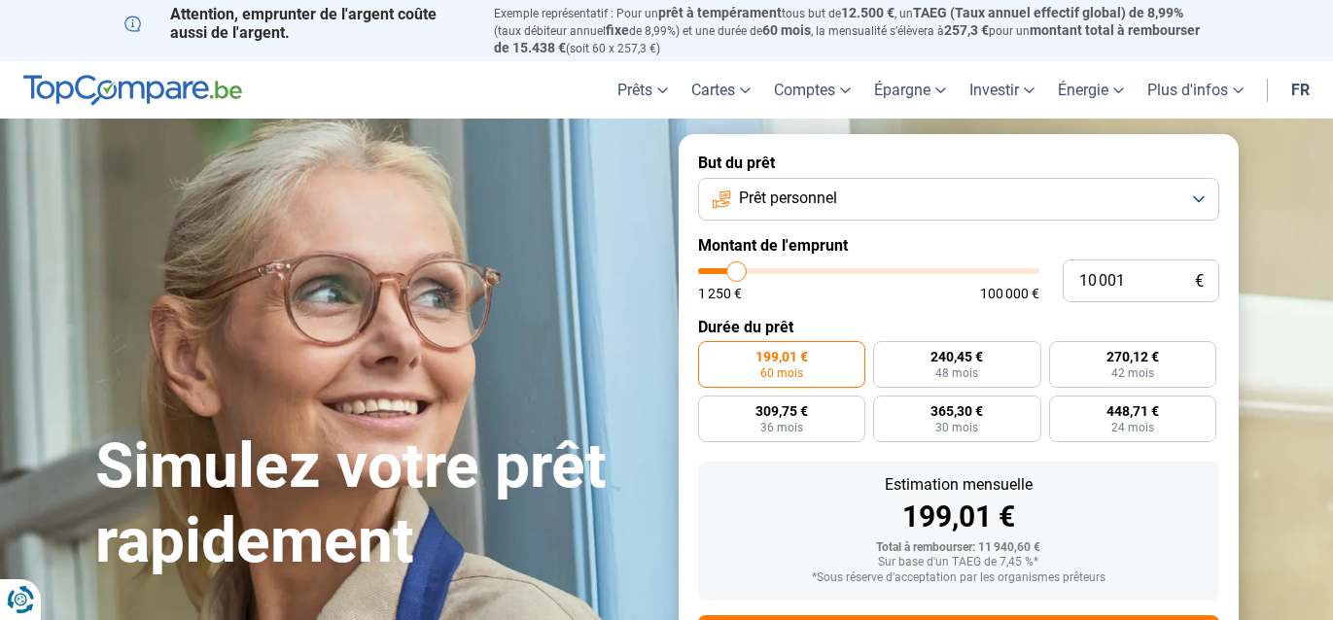 The width and height of the screenshot is (1333, 620). I want to click on span: prêt à tempérament, so click(720, 13).